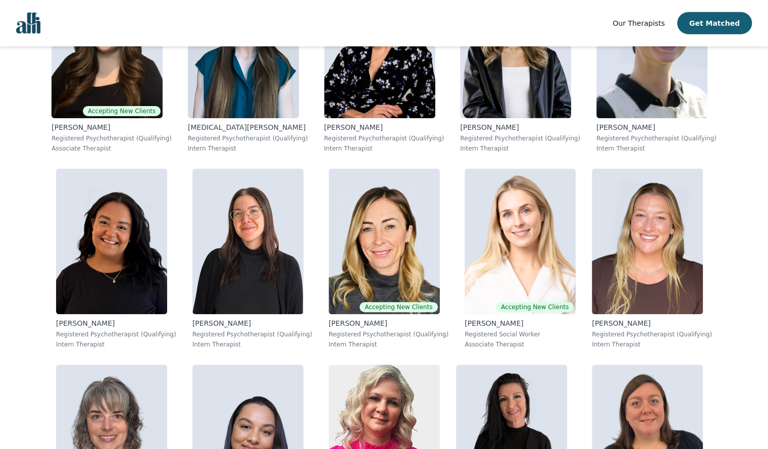 The image size is (768, 449). I want to click on button: Get Matched, so click(715, 23).